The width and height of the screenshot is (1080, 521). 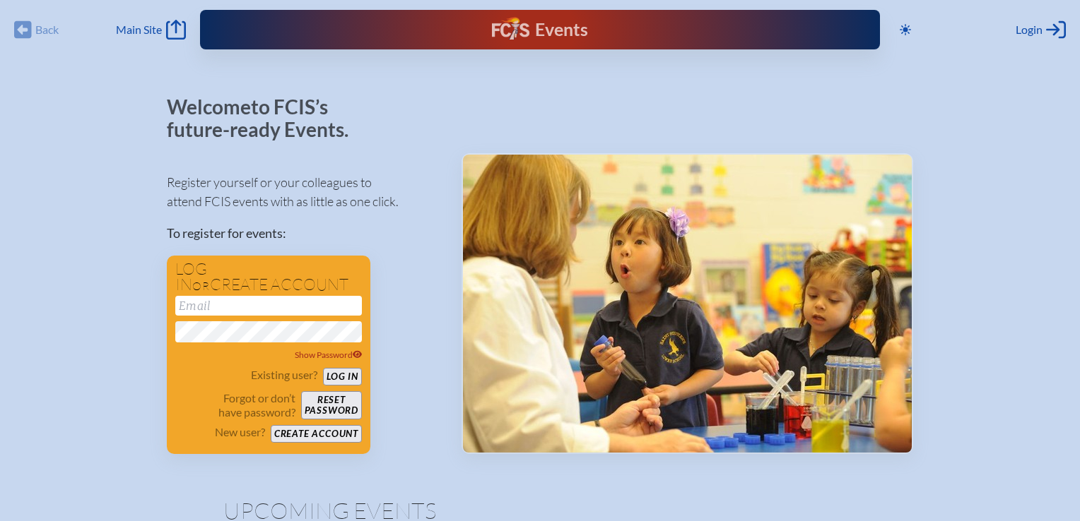 I want to click on button: Create account, so click(x=316, y=434).